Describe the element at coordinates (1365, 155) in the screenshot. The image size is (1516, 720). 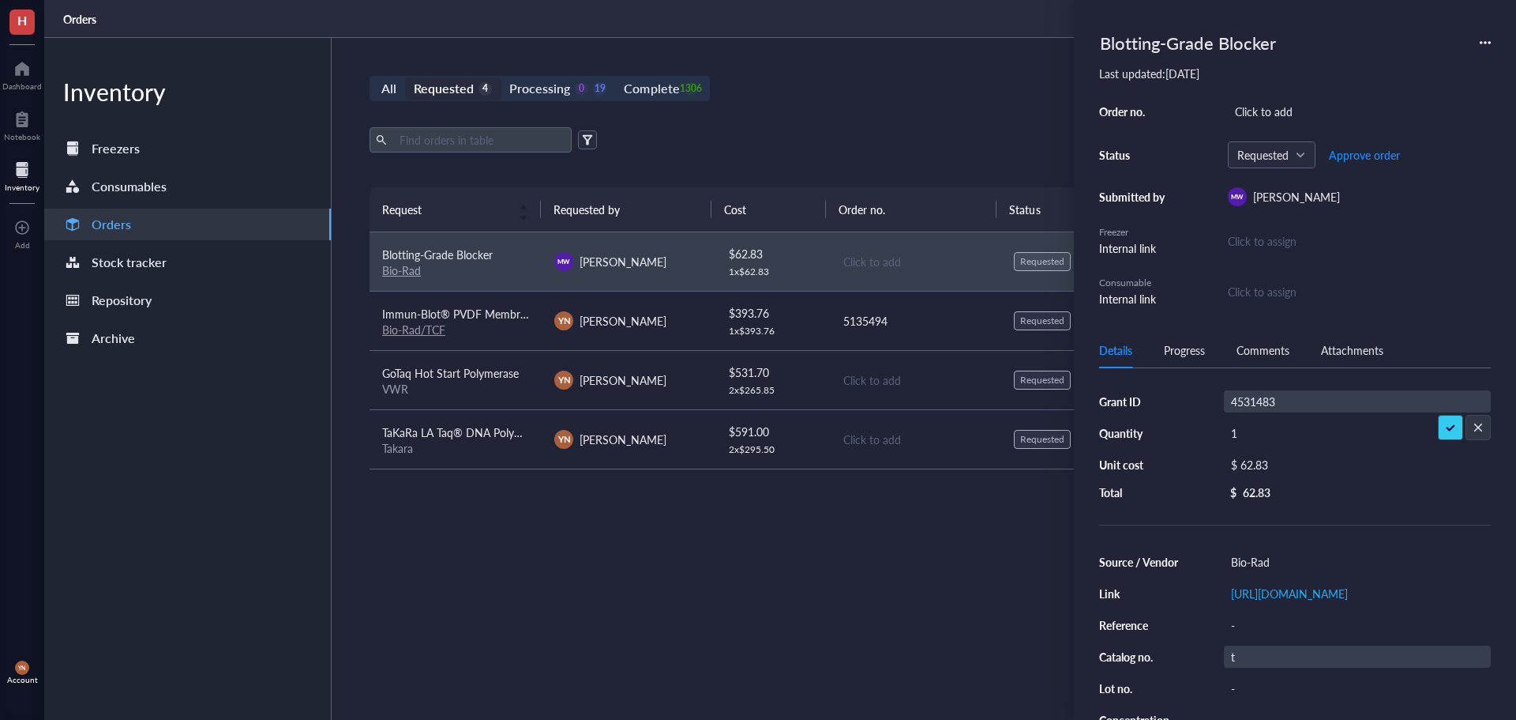
I see `button: Approve order` at that location.